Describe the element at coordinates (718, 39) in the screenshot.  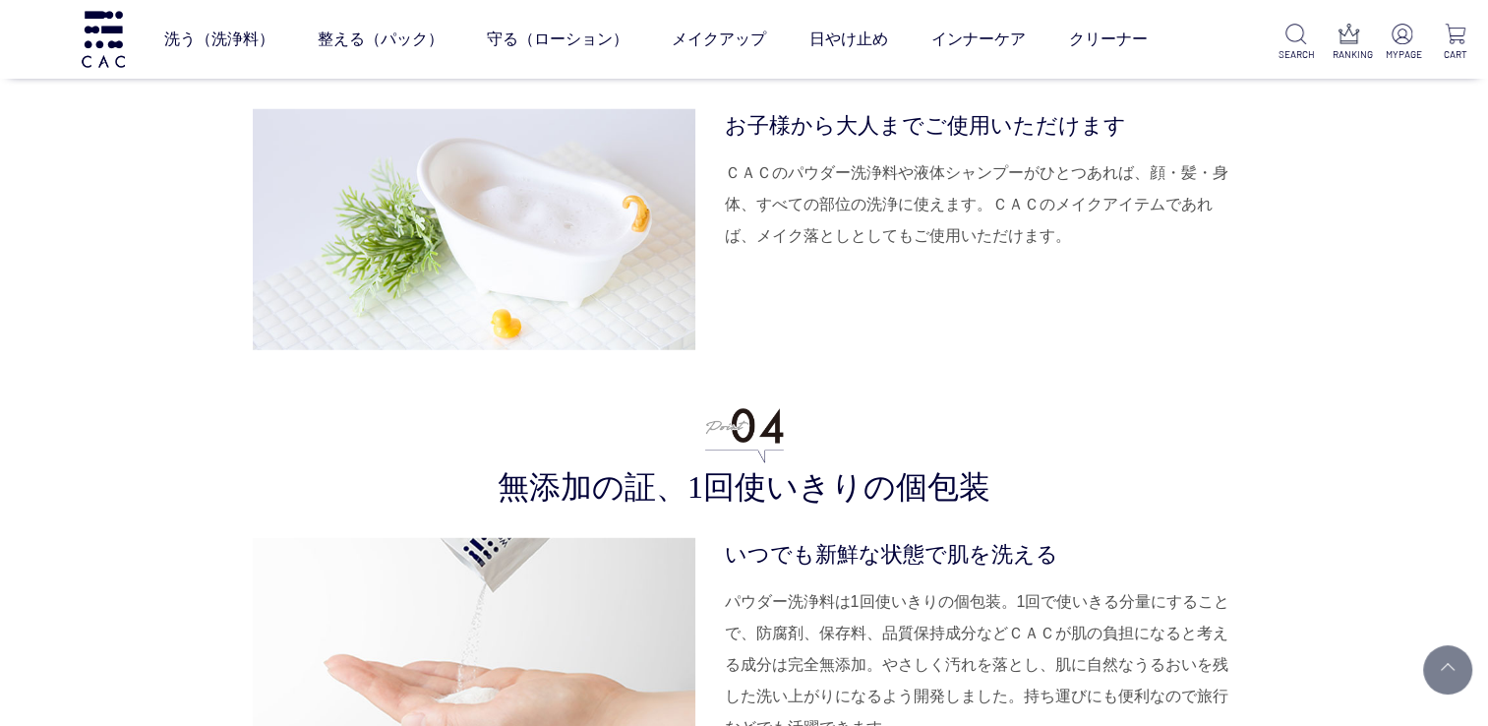
I see `a: メイクアップ` at that location.